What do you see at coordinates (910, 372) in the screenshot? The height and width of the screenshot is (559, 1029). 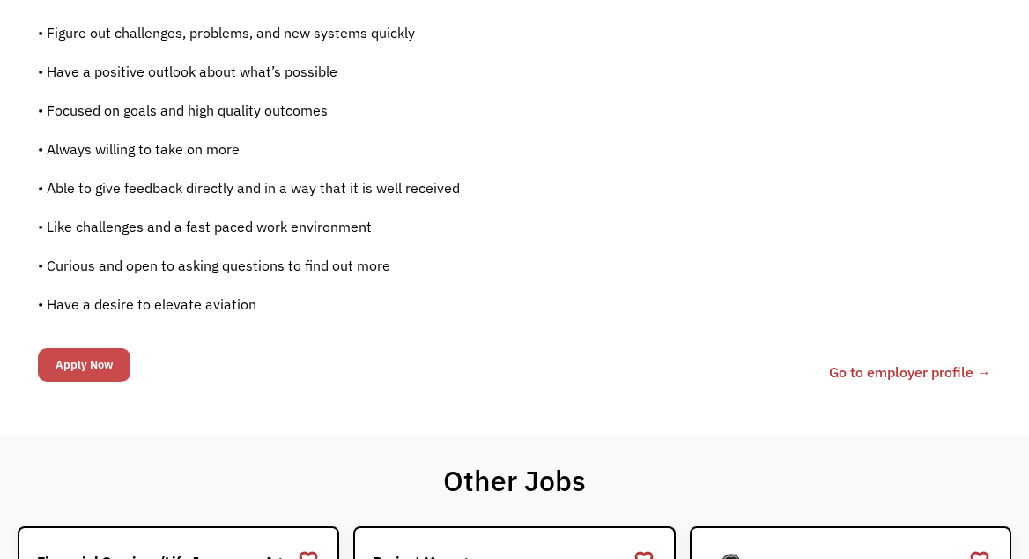 I see `a: Go to employer profile →` at bounding box center [910, 372].